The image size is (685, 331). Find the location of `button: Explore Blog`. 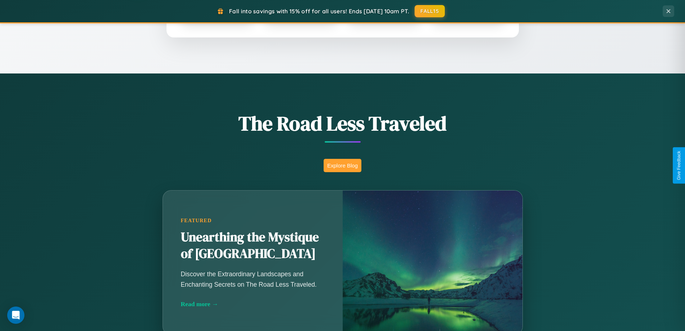

button: Explore Blog is located at coordinates (343, 165).